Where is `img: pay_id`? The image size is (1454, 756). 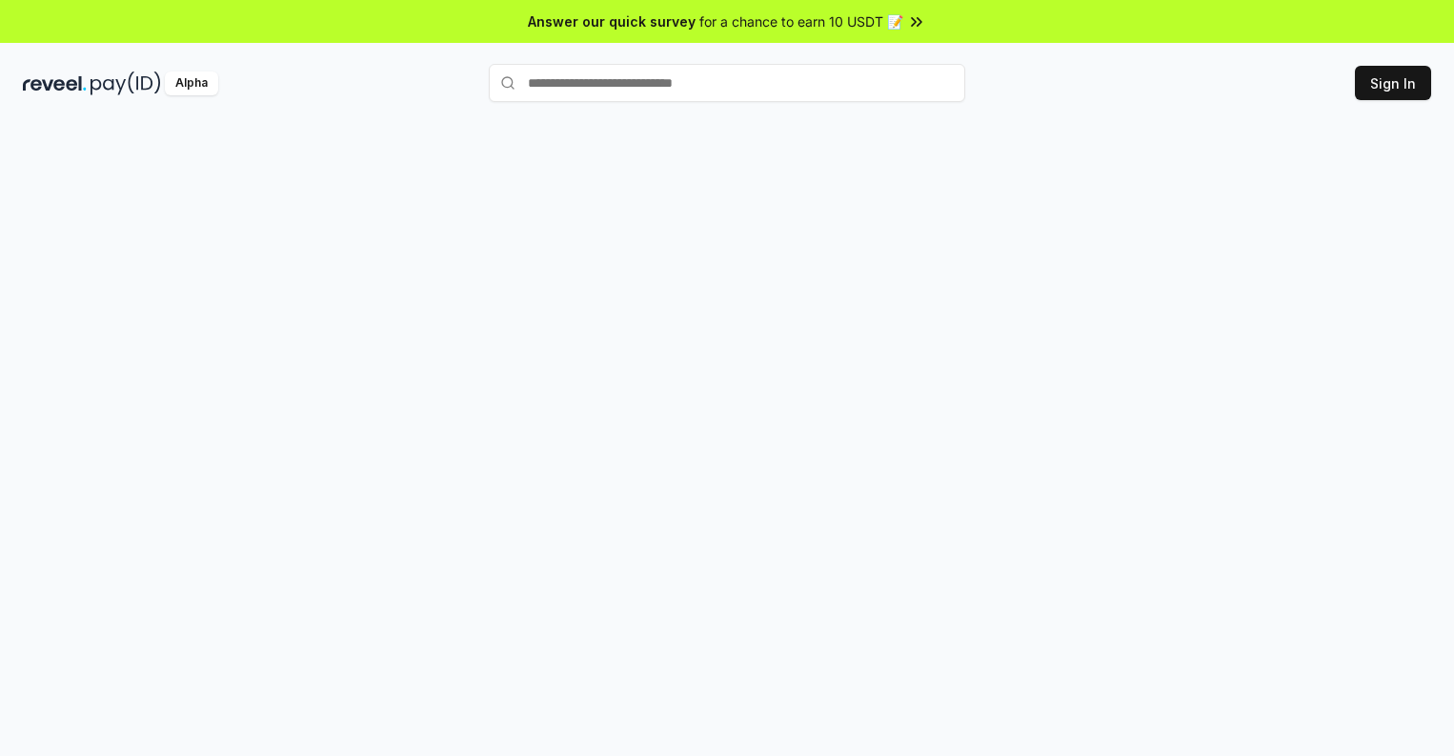
img: pay_id is located at coordinates (126, 83).